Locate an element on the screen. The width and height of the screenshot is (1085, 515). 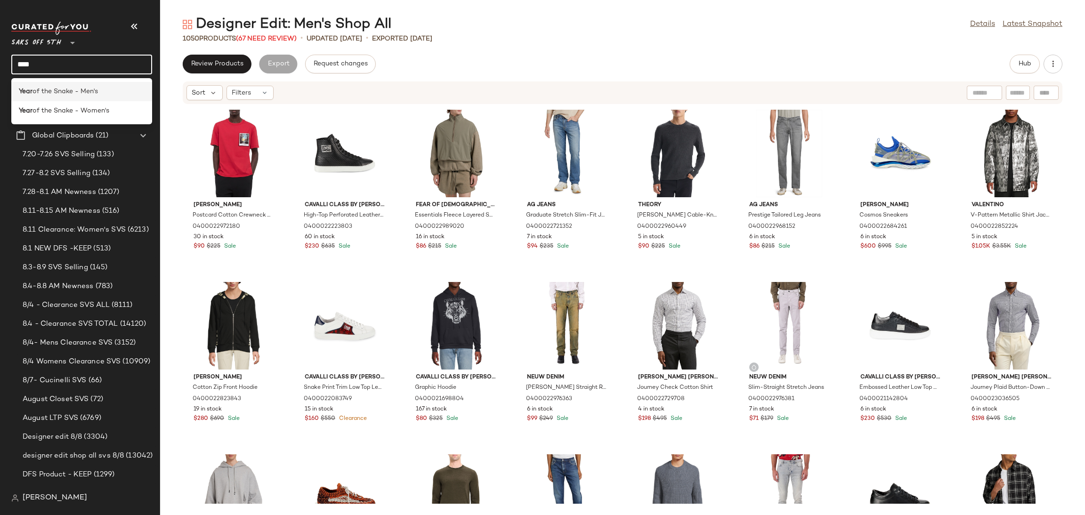
span: Hub is located at coordinates (1025, 64).